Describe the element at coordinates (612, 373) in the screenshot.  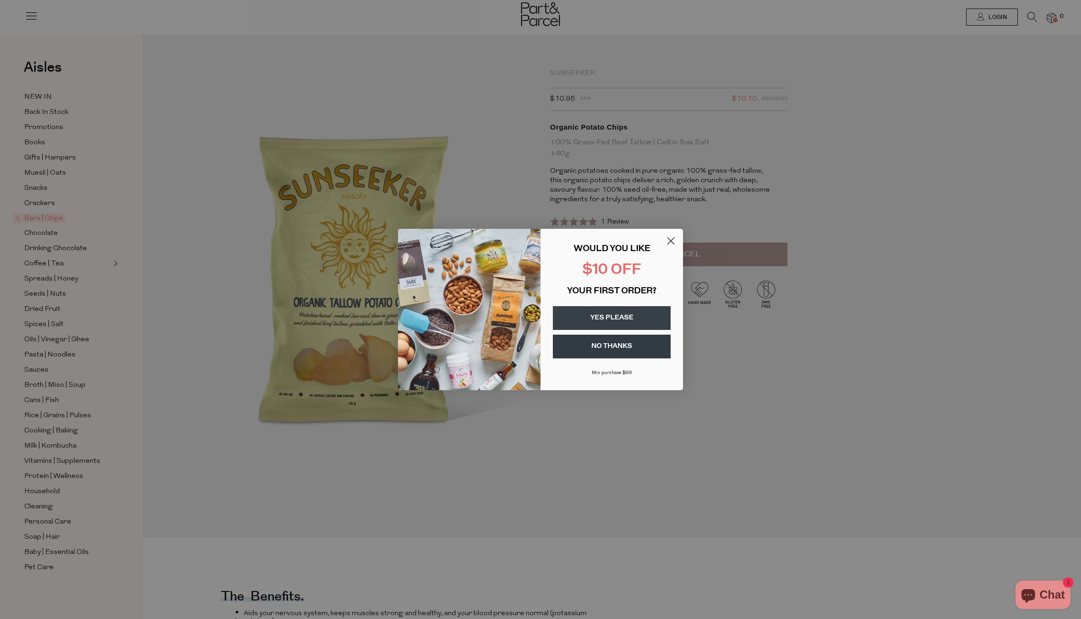
I see `span: Min purchase $99` at that location.